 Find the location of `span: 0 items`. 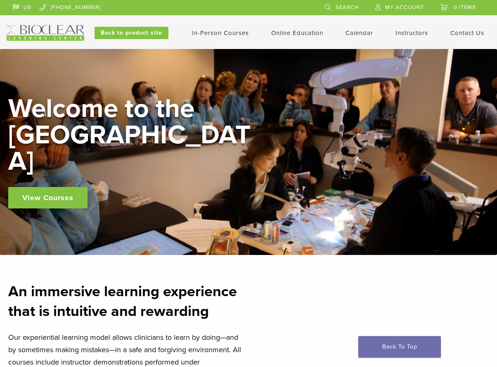

span: 0 items is located at coordinates (464, 7).